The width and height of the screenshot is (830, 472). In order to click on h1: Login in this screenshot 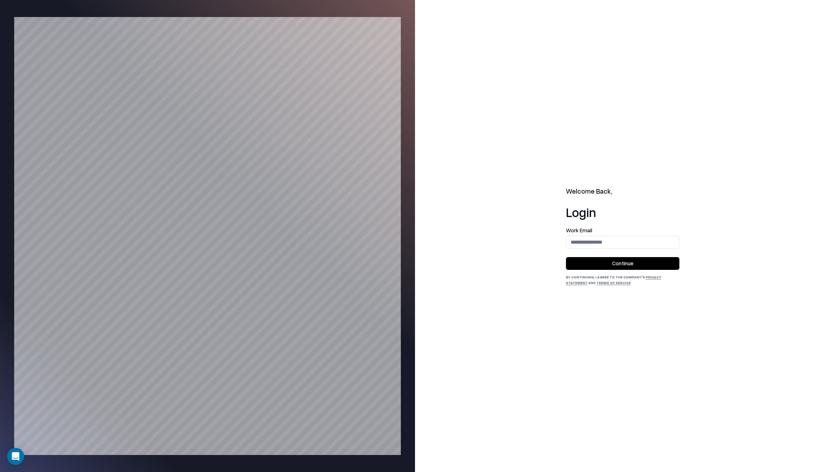, I will do `click(623, 212)`.